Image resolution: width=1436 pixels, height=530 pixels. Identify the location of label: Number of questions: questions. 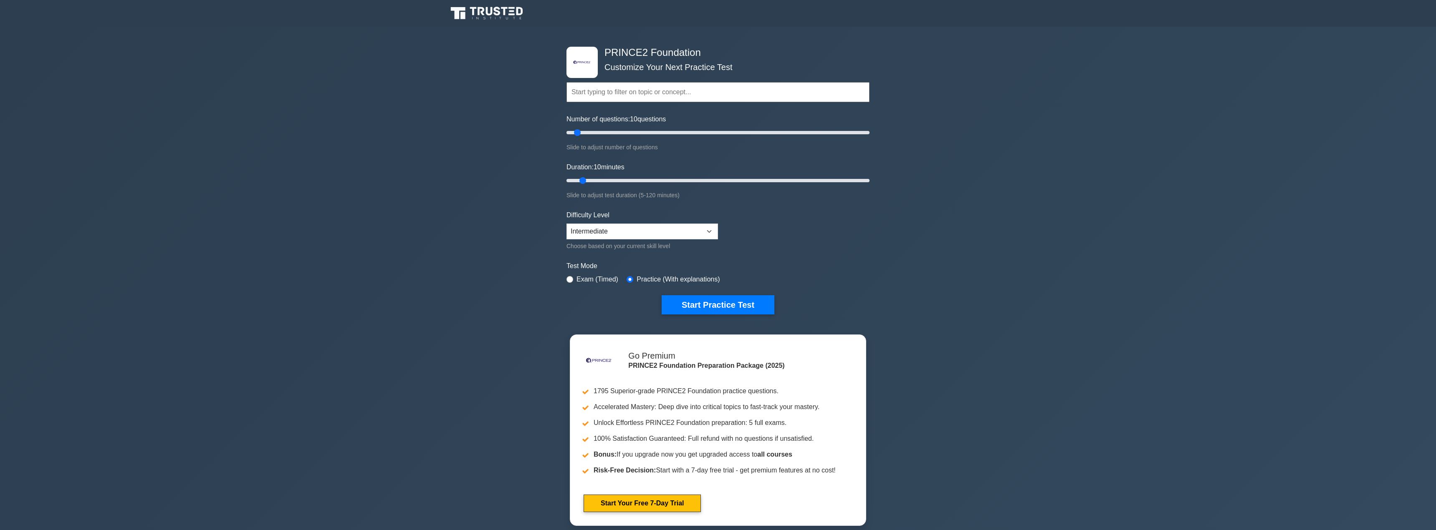
(616, 119).